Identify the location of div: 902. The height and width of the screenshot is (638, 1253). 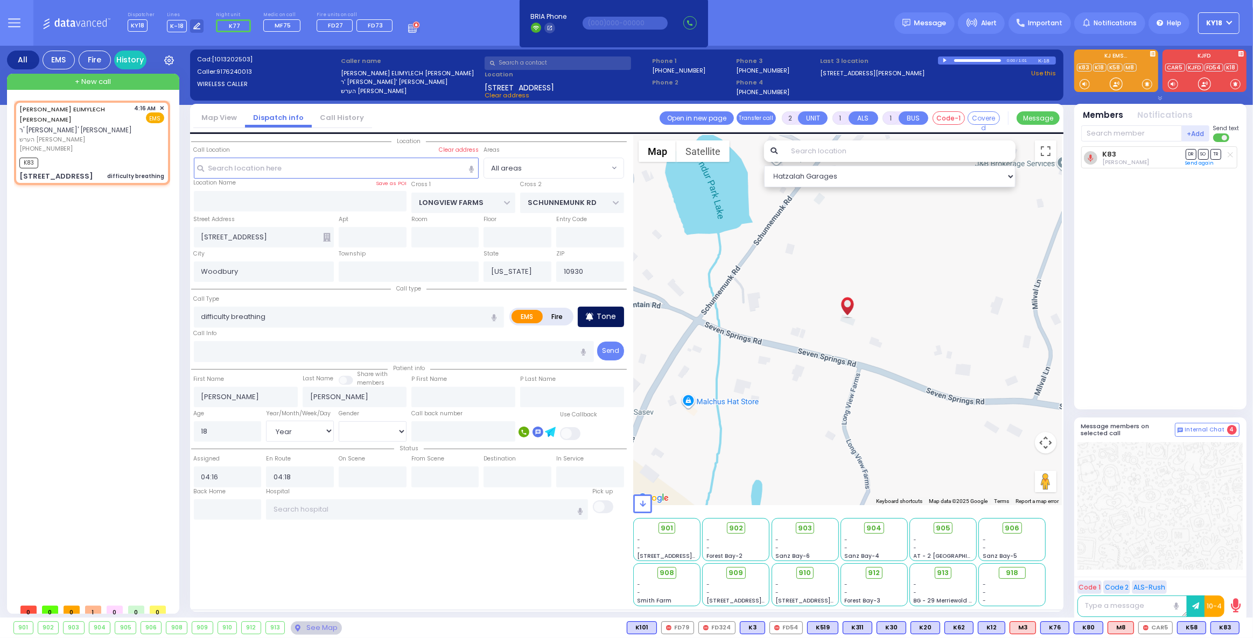
(48, 628).